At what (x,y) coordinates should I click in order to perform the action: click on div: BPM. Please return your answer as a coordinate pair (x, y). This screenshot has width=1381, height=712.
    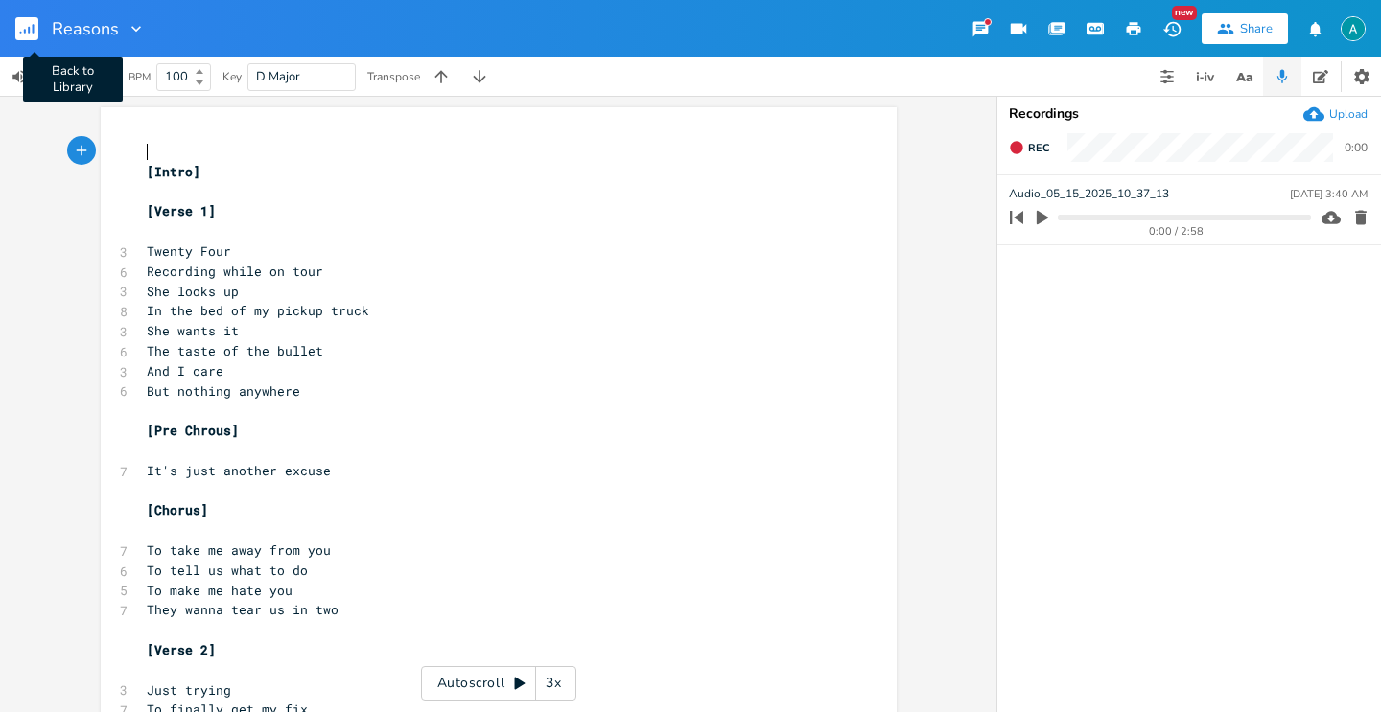
    Looking at the image, I should click on (139, 77).